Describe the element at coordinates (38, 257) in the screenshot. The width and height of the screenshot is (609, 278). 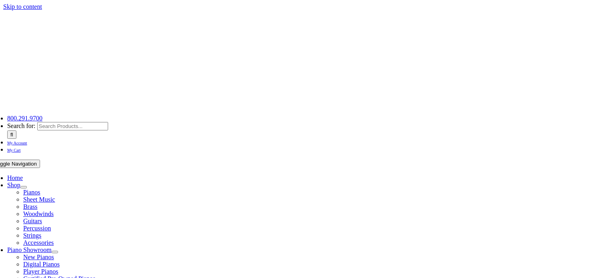
I see `a: New Pianos` at that location.